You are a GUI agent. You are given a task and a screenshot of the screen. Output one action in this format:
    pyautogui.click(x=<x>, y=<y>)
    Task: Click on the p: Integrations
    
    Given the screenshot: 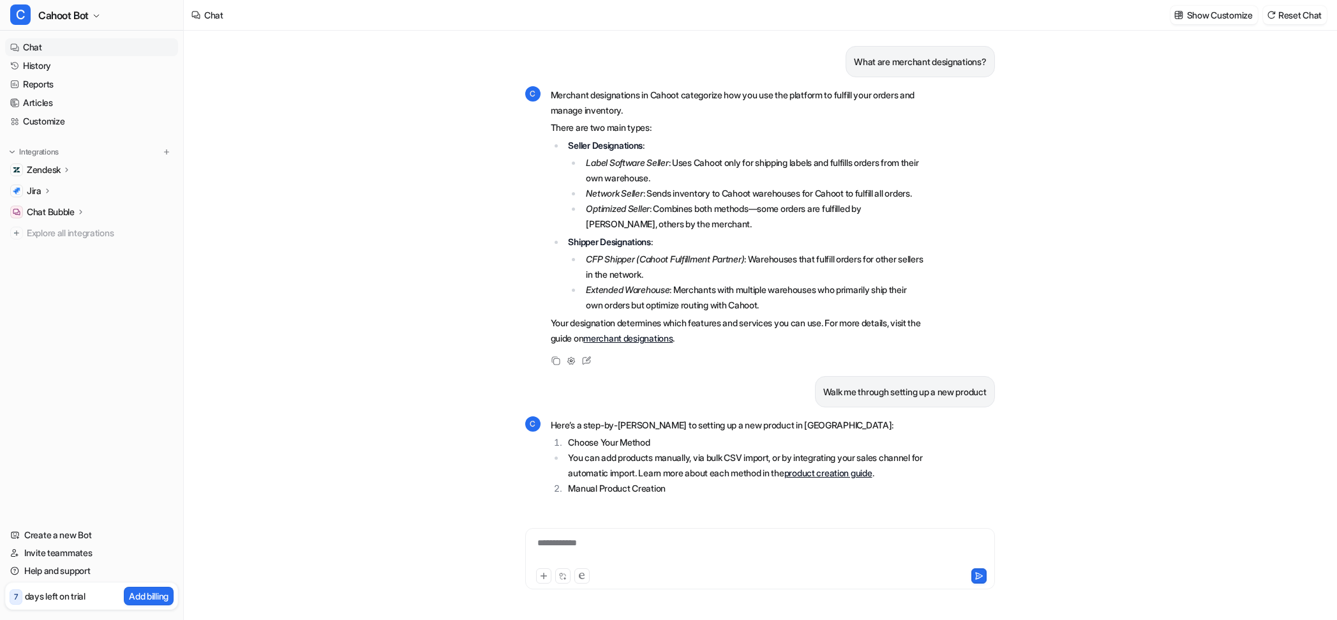 What is the action you would take?
    pyautogui.click(x=39, y=152)
    